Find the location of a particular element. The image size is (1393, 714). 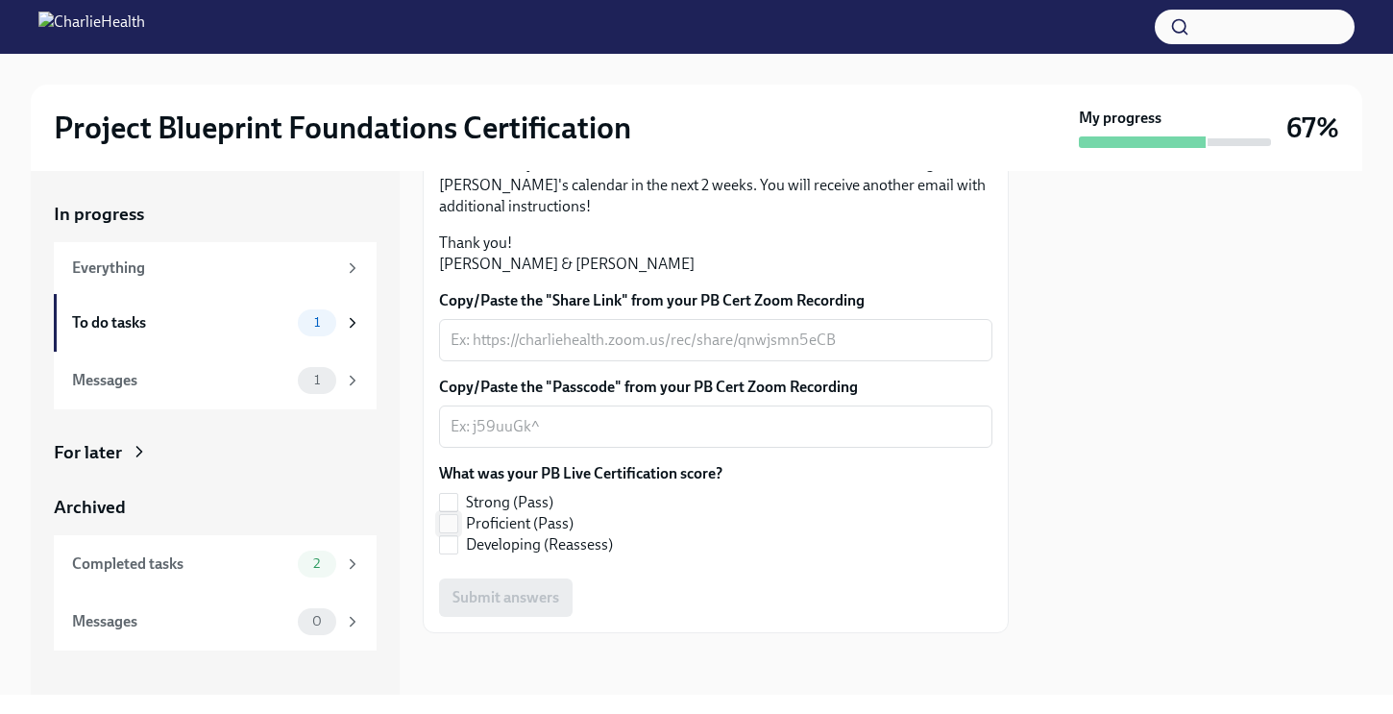

a: For later is located at coordinates (215, 452).